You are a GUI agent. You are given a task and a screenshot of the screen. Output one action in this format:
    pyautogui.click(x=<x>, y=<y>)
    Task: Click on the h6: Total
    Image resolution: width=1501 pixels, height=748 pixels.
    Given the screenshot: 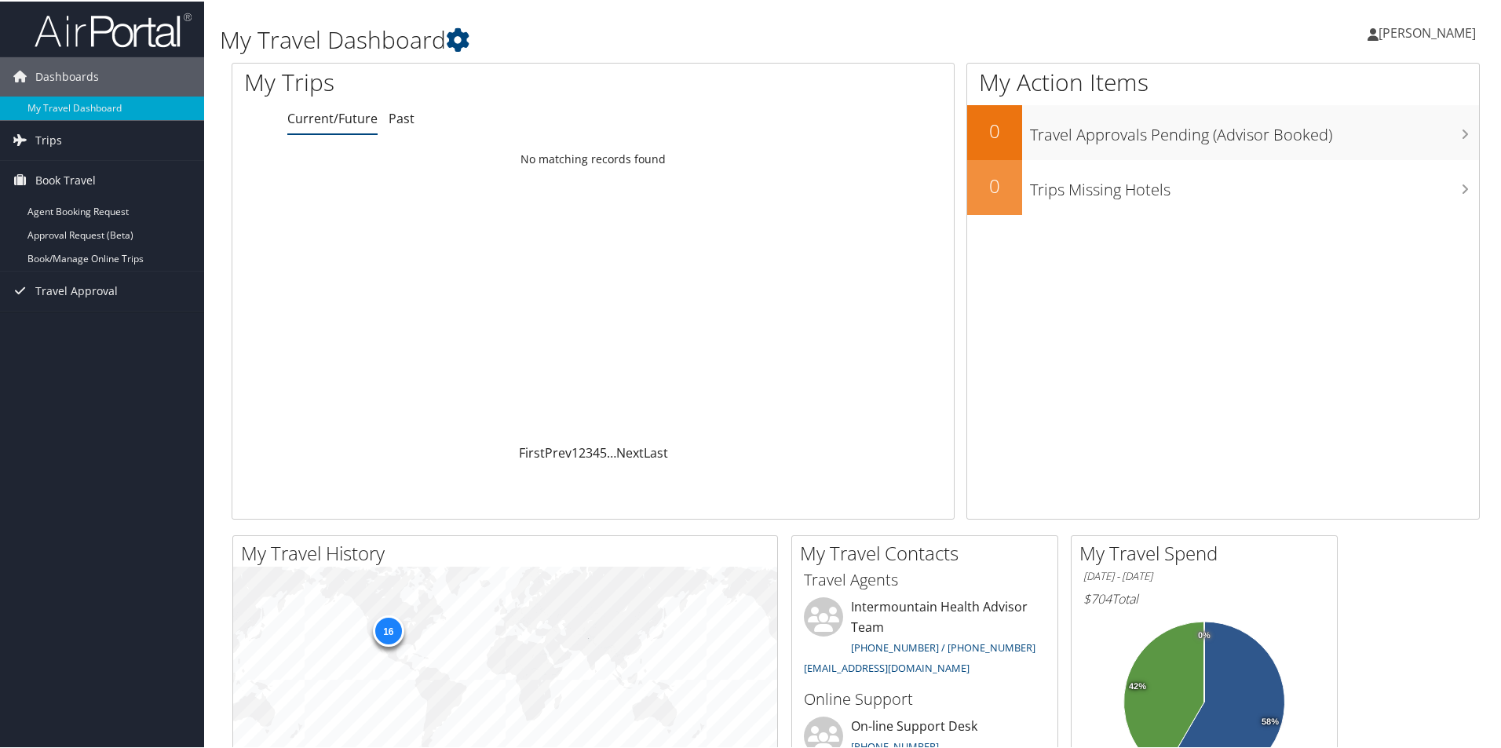 What is the action you would take?
    pyautogui.click(x=1204, y=597)
    